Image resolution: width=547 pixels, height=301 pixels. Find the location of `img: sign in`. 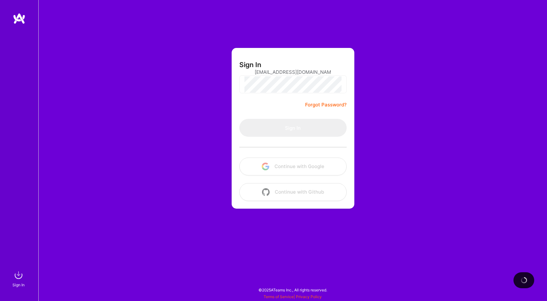

img: sign in is located at coordinates (19, 275).